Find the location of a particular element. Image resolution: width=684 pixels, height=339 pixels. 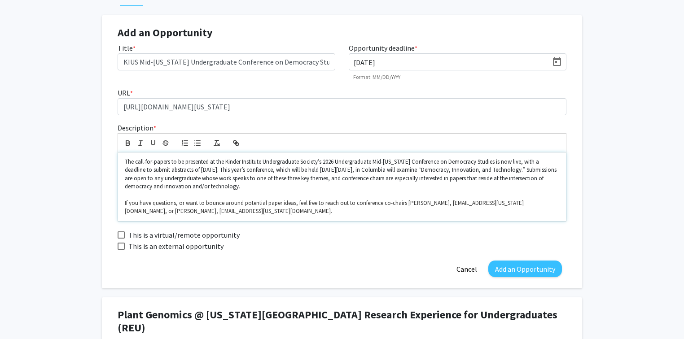

mat-hint: Format: MM/DD/YYYY is located at coordinates (377, 77).